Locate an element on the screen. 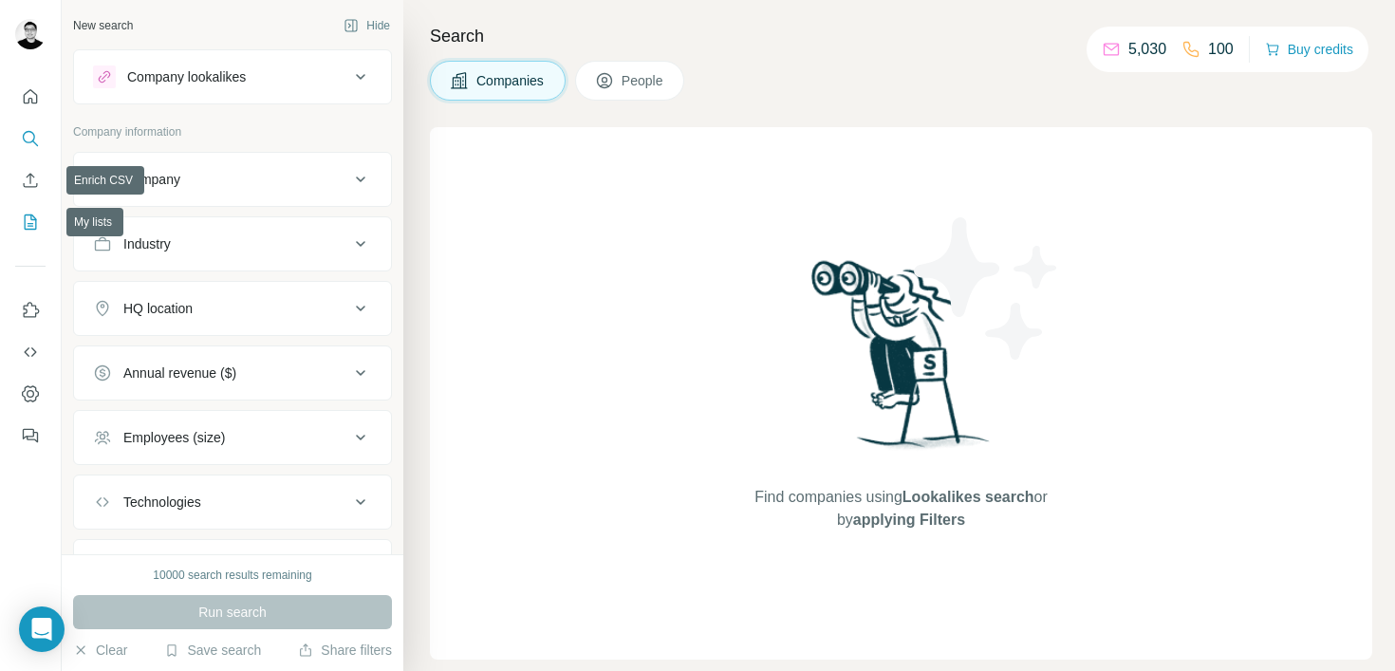  p: 100 is located at coordinates (1221, 49).